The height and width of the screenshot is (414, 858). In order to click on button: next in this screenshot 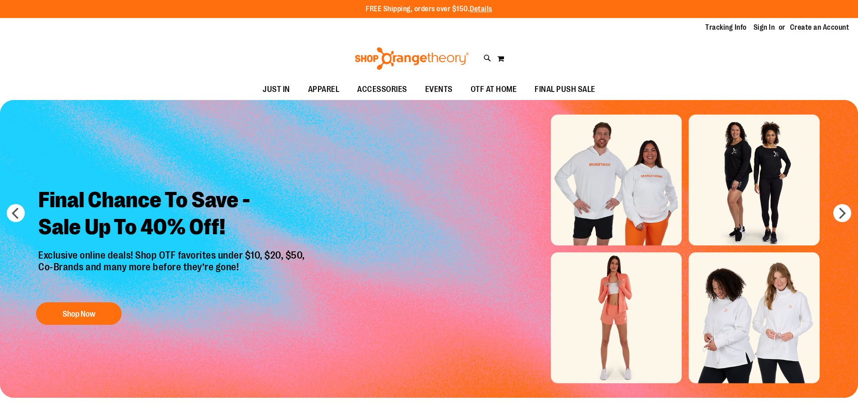, I will do `click(843, 213)`.